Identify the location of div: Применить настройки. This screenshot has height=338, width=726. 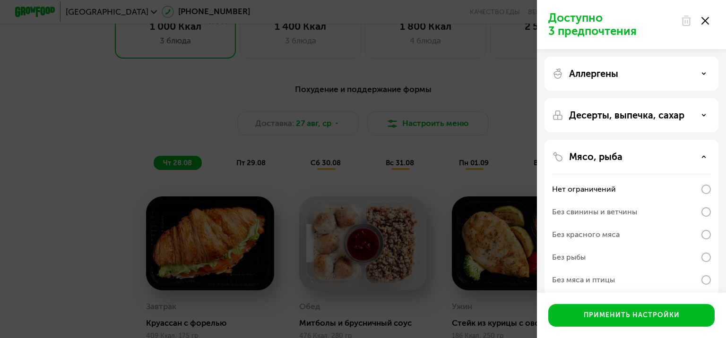
(631, 316).